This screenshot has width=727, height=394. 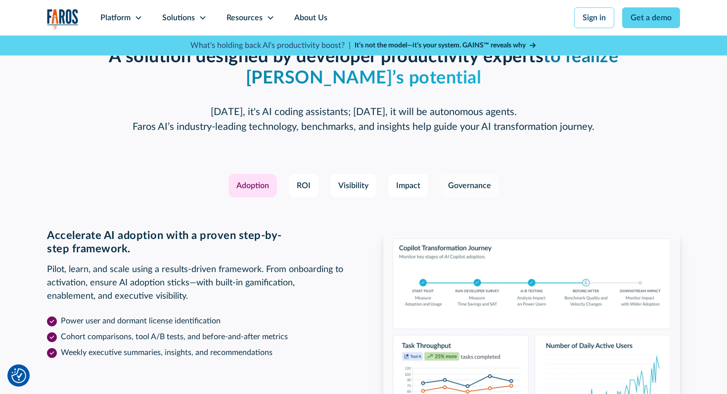 I want to click on button: Cookie Settings, so click(x=19, y=376).